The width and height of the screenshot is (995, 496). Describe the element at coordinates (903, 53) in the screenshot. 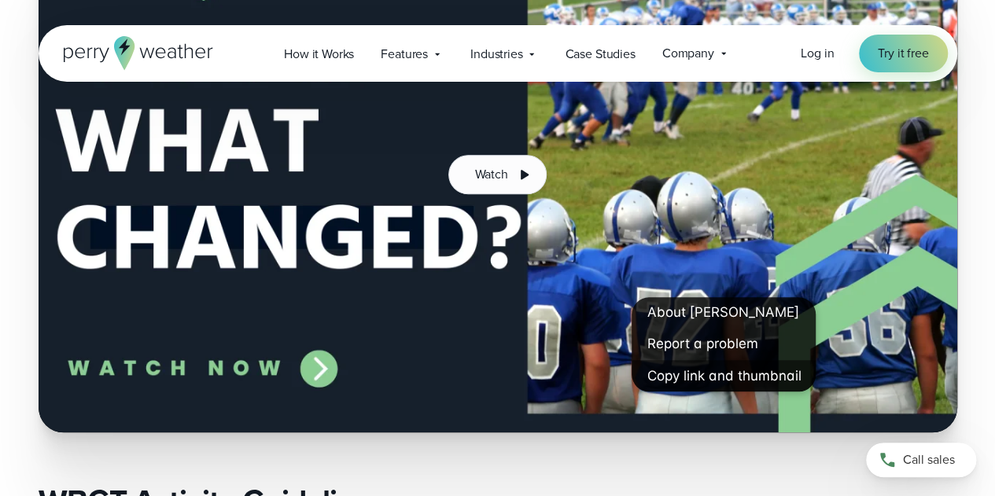

I see `span: Try it free` at that location.